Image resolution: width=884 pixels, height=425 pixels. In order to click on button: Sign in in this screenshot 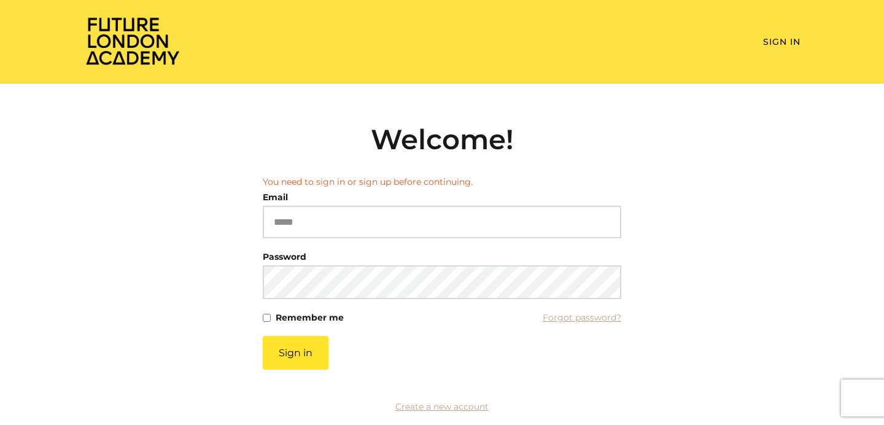, I will do `click(295, 352)`.